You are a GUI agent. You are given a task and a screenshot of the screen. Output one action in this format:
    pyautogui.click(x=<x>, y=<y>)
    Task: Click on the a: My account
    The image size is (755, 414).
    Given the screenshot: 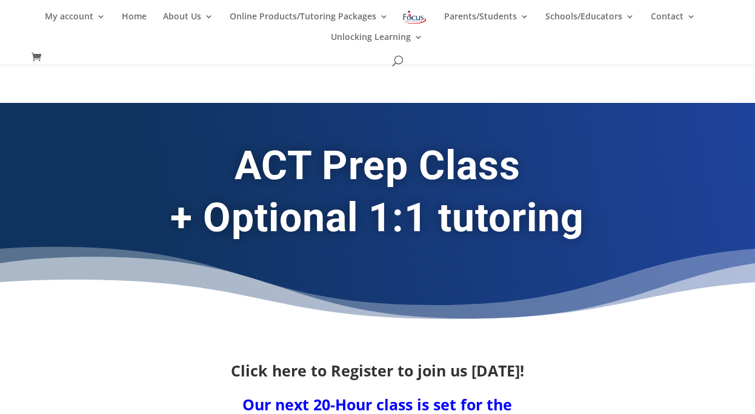 What is the action you would take?
    pyautogui.click(x=75, y=22)
    